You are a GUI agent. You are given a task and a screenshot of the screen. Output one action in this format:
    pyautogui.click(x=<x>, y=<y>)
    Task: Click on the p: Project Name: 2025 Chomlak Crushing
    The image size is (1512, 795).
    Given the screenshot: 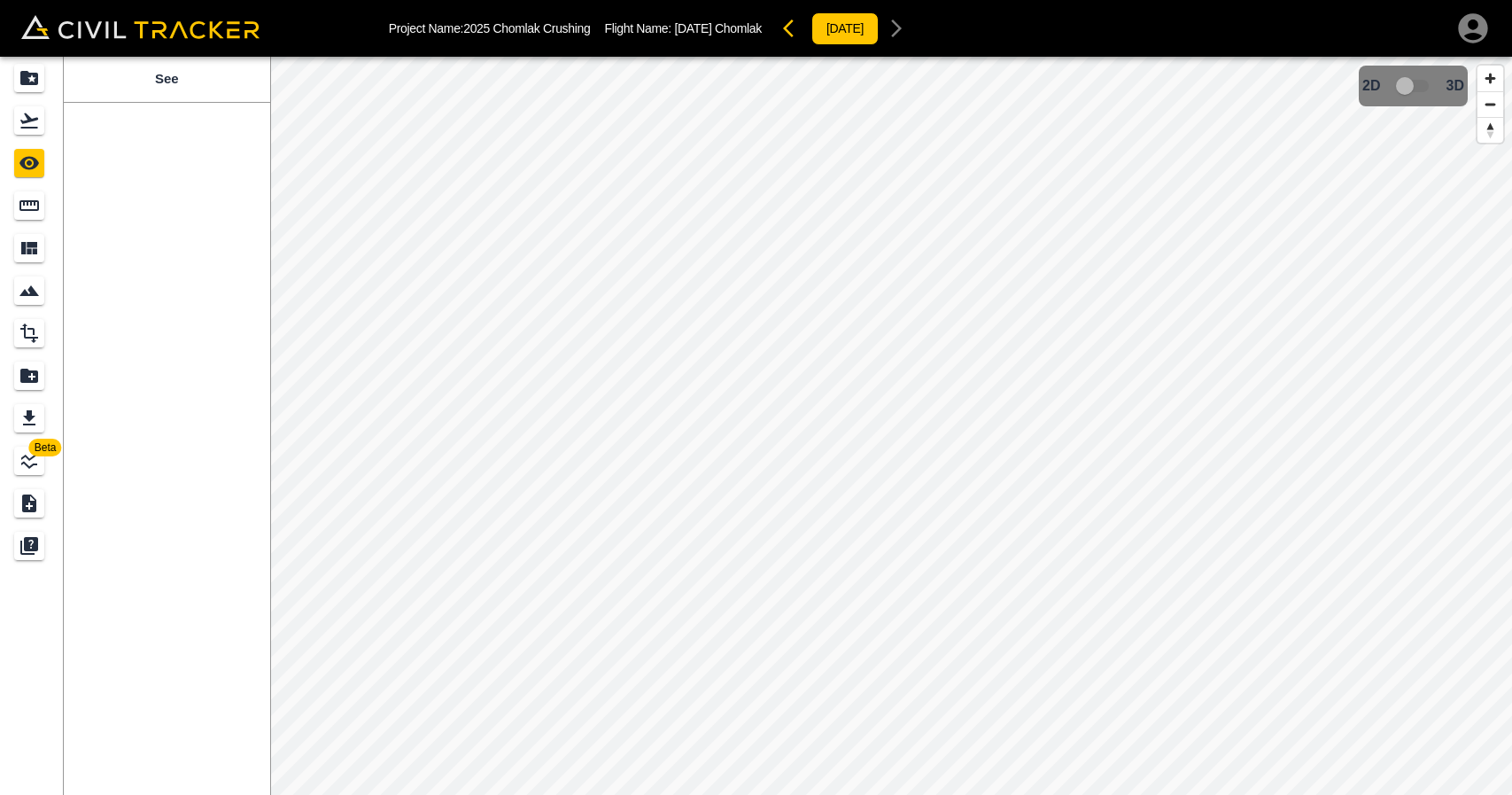 What is the action you would take?
    pyautogui.click(x=489, y=29)
    